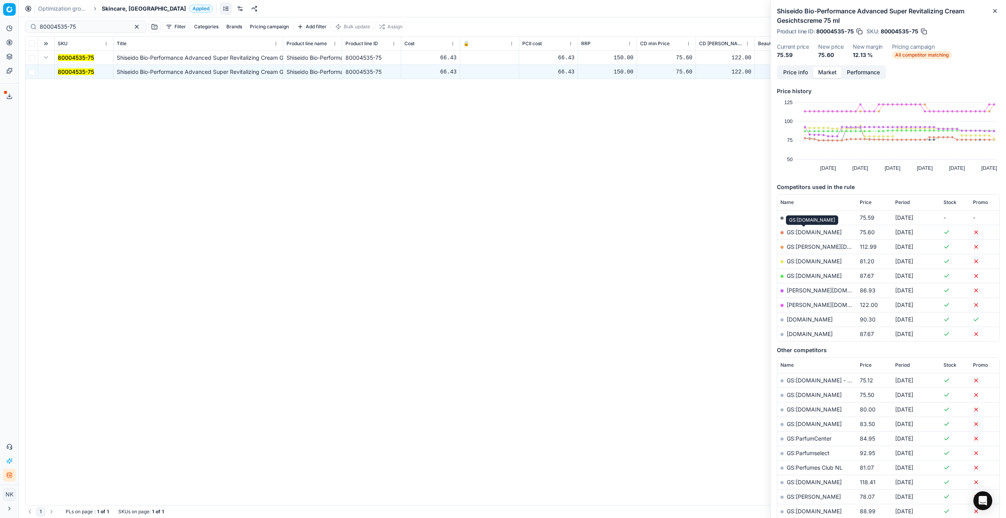 Image resolution: width=1006 pixels, height=518 pixels. Describe the element at coordinates (888, 187) in the screenshot. I see `h5: Competitors used in the rule` at that location.